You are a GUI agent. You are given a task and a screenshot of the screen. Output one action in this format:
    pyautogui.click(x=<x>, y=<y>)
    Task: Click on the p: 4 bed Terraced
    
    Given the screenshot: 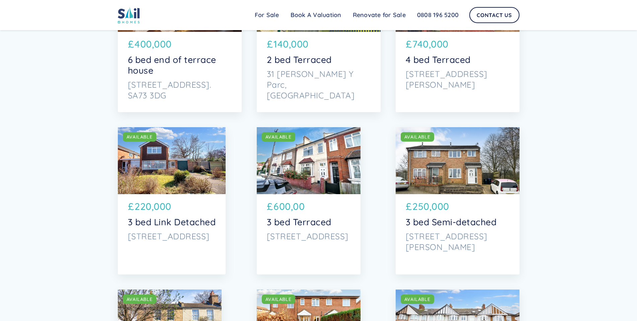 What is the action you would take?
    pyautogui.click(x=458, y=60)
    